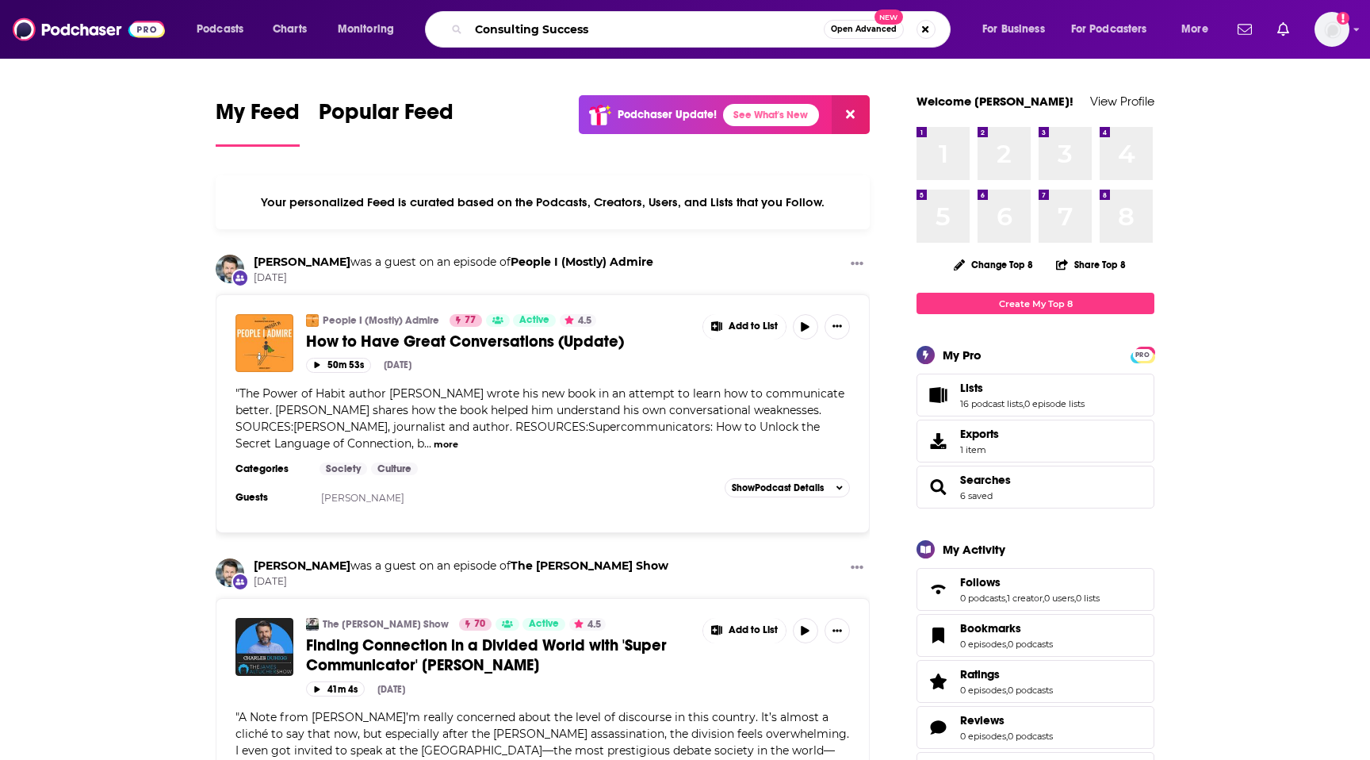 This screenshot has height=760, width=1370. What do you see at coordinates (258, 122) in the screenshot?
I see `a: My Feed` at bounding box center [258, 122].